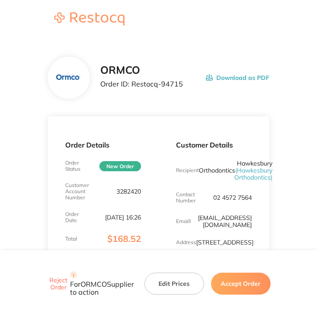 This screenshot has width=317, height=317. I want to click on h2: ORMCO, so click(142, 70).